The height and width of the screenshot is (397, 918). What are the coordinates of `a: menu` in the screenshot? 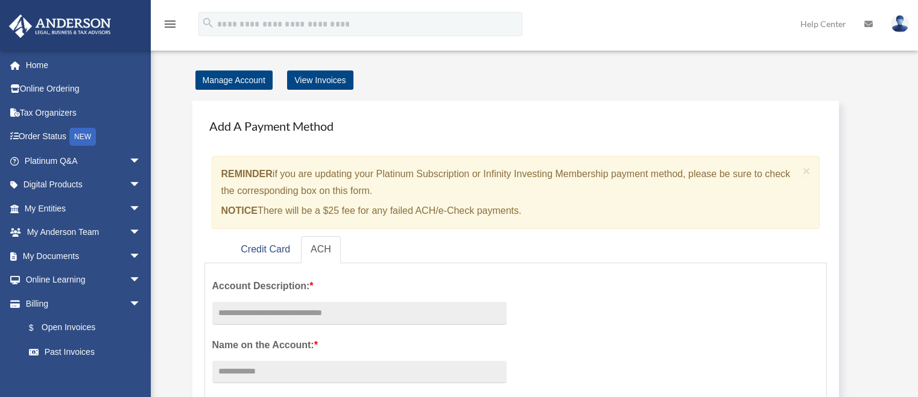 It's located at (170, 26).